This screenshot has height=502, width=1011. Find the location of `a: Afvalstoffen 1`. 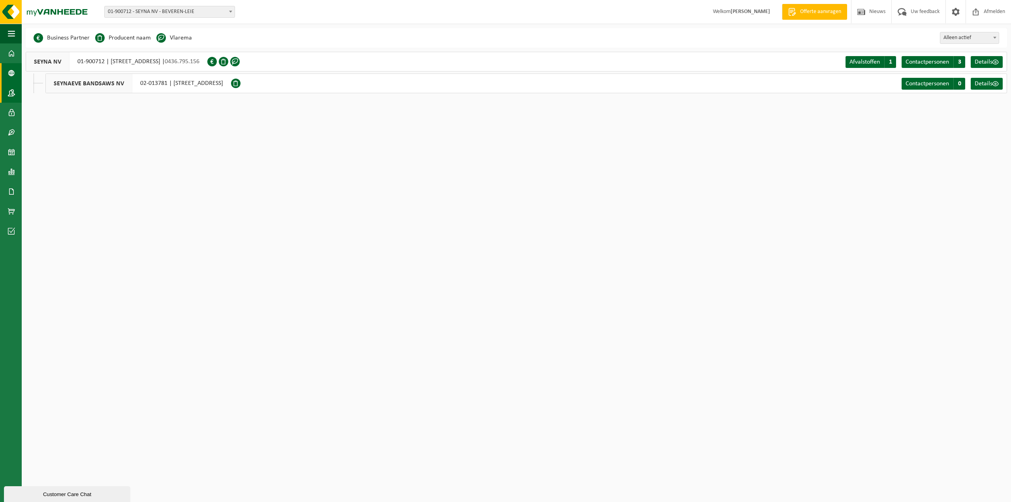

a: Afvalstoffen 1 is located at coordinates (871, 62).